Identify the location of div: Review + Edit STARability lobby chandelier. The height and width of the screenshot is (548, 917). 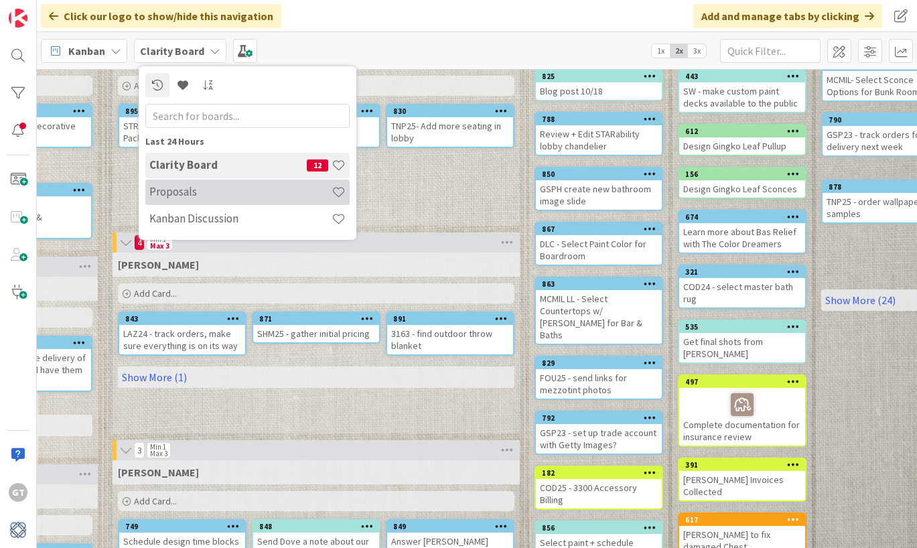
(599, 140).